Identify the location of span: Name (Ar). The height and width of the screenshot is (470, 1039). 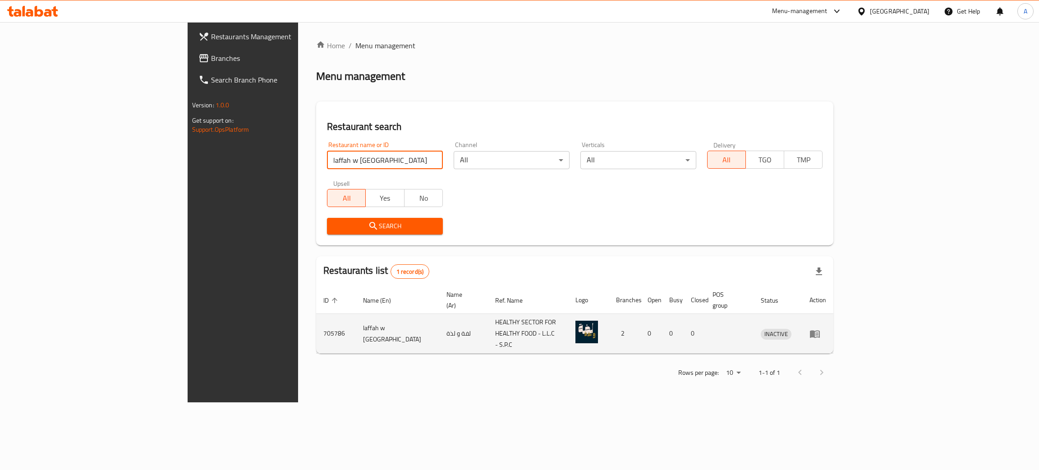
(462, 300).